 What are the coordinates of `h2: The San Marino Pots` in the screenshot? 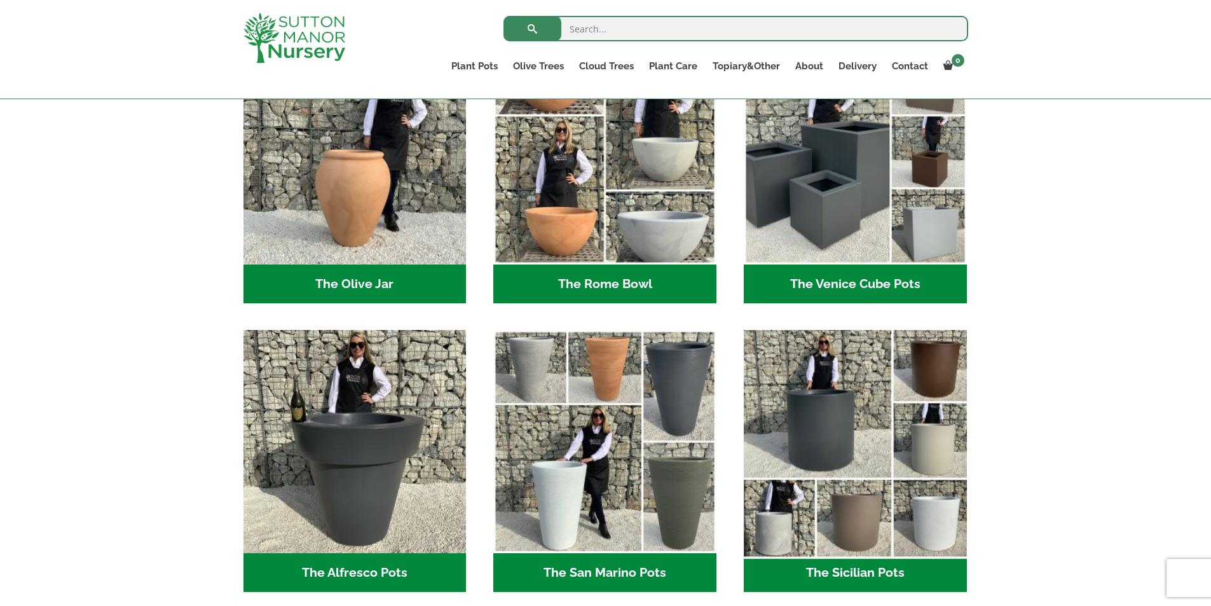 It's located at (605, 573).